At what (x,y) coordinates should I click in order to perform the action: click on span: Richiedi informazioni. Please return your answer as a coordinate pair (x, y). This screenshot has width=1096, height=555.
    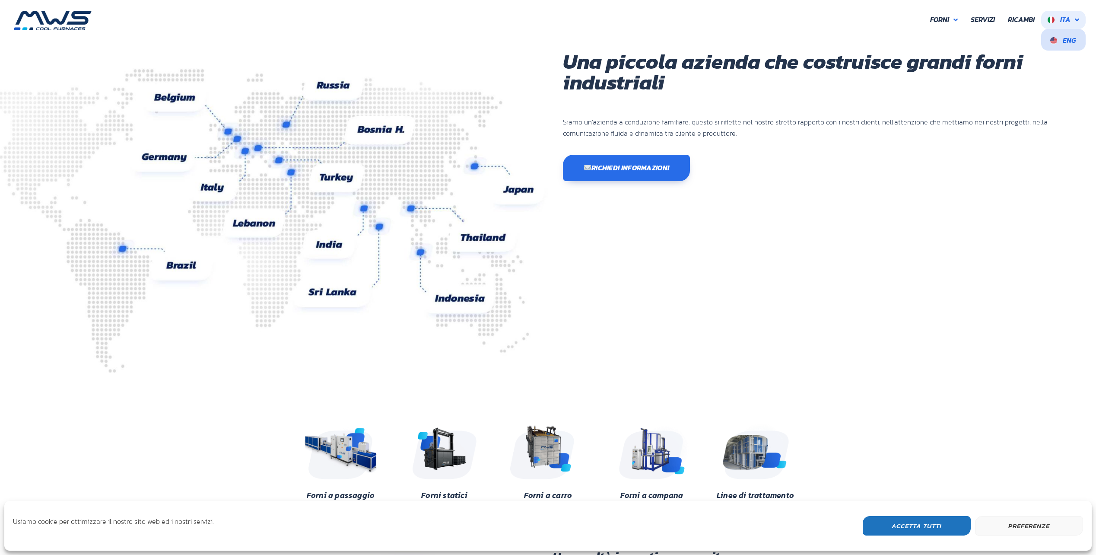
    Looking at the image, I should click on (627, 168).